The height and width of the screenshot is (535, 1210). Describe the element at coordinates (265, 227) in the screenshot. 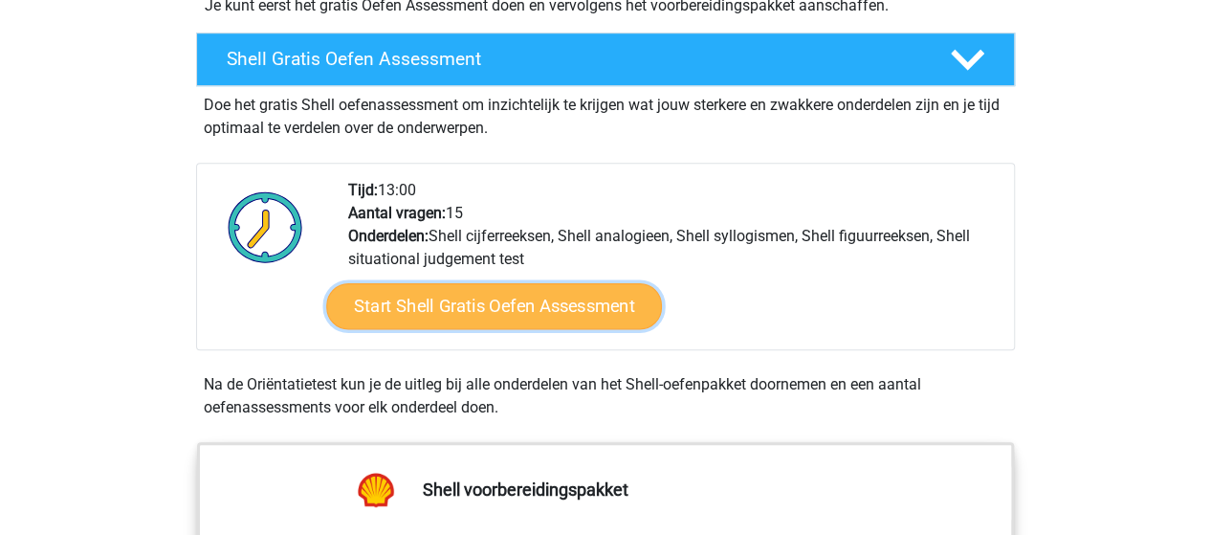

I see `img: Klok` at that location.